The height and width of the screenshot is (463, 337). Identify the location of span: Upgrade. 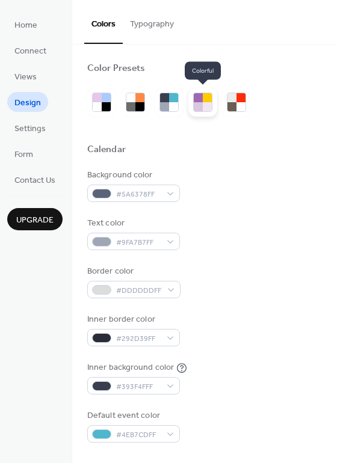
(35, 220).